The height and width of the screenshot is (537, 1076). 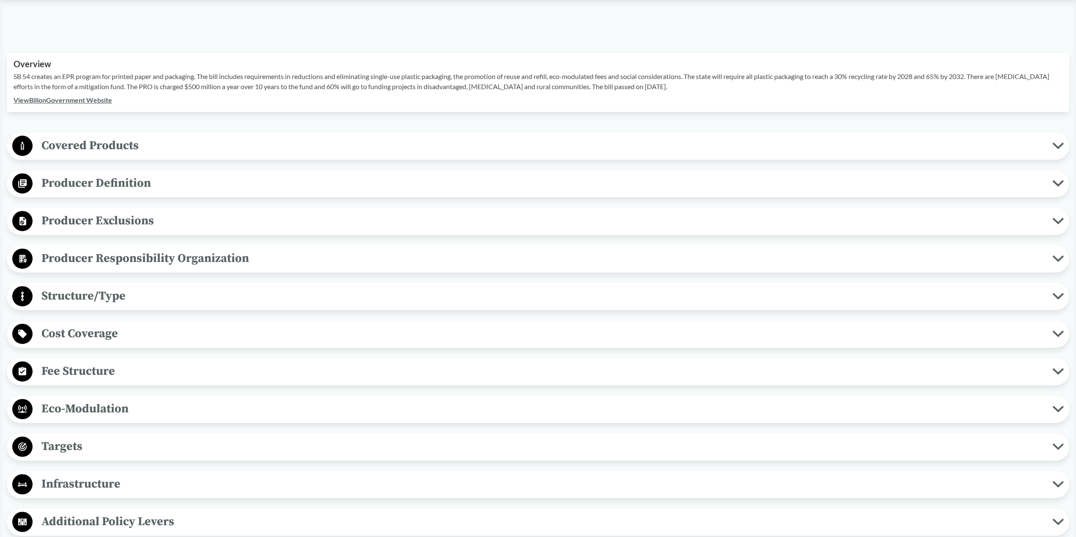 What do you see at coordinates (538, 64) in the screenshot?
I see `h2: Overview` at bounding box center [538, 64].